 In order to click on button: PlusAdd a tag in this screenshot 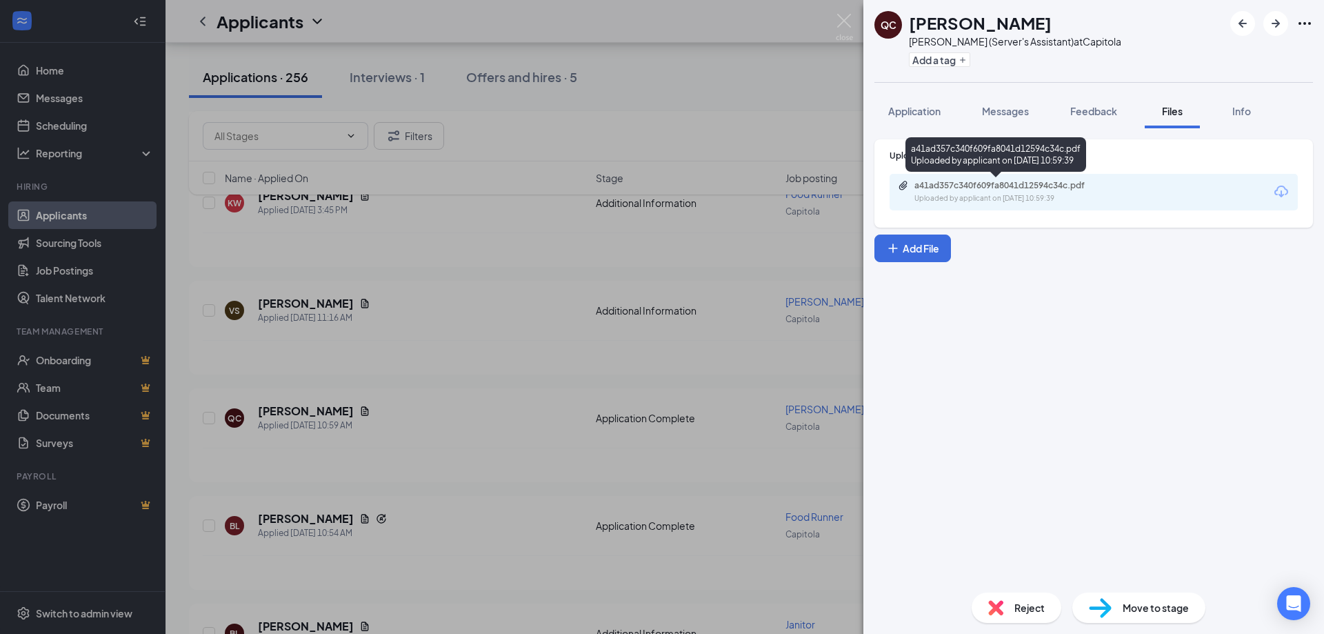, I will do `click(939, 59)`.